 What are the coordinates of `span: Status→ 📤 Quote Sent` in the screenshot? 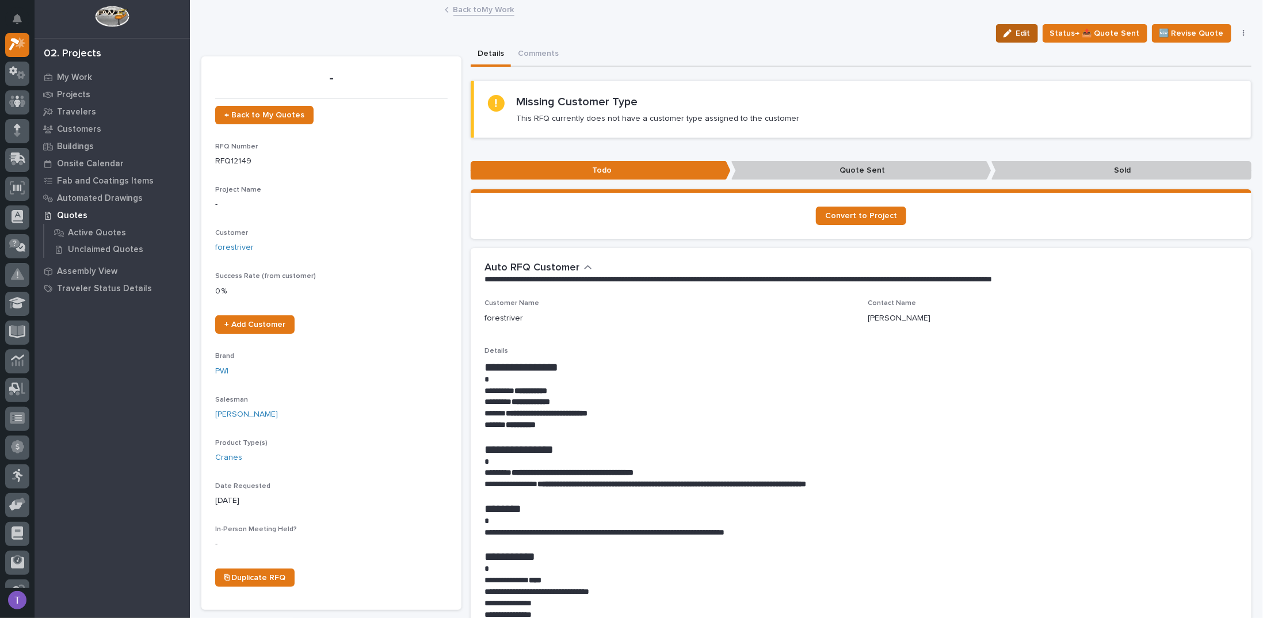 It's located at (1095, 33).